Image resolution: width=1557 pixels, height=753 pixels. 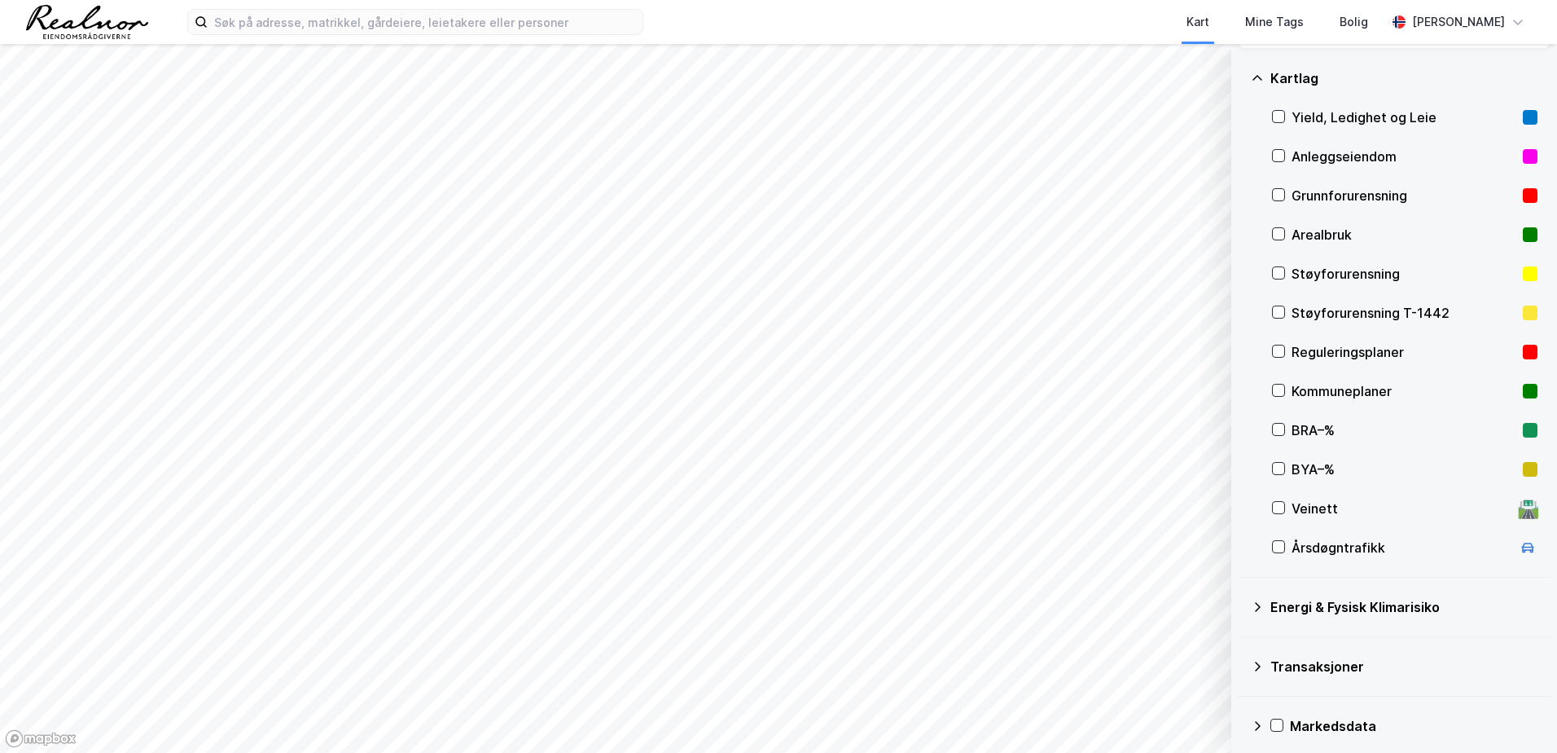 What do you see at coordinates (1404, 117) in the screenshot?
I see `div: Yield, Ledighet og Leie` at bounding box center [1404, 117].